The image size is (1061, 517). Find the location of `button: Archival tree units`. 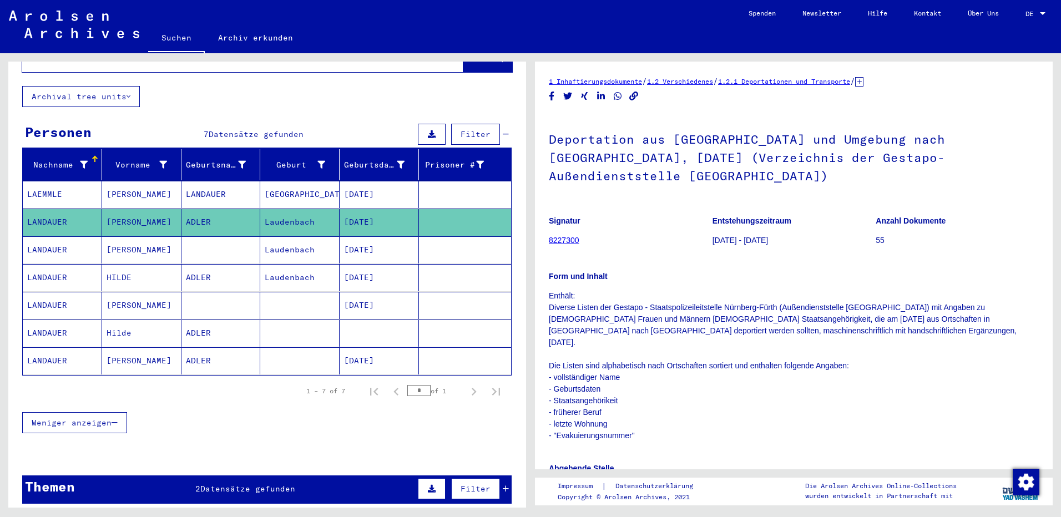

button: Archival tree units is located at coordinates (81, 97).